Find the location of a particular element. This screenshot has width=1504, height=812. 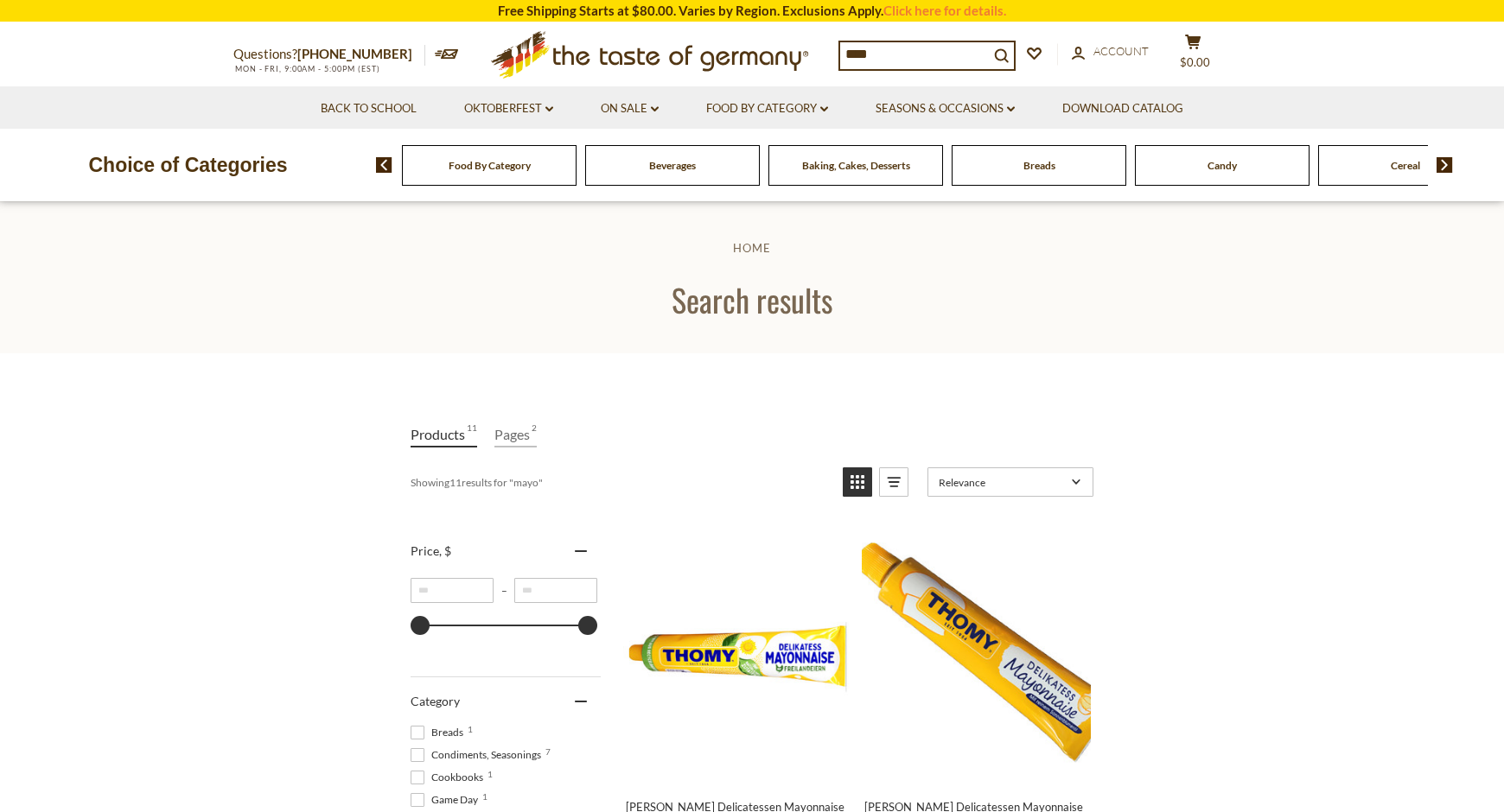

a: Home is located at coordinates (752, 248).